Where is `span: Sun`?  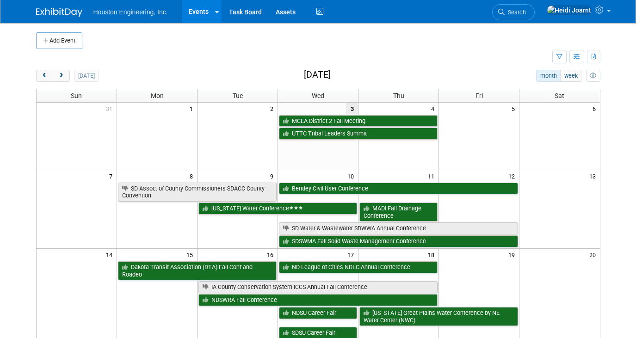
span: Sun is located at coordinates (76, 96).